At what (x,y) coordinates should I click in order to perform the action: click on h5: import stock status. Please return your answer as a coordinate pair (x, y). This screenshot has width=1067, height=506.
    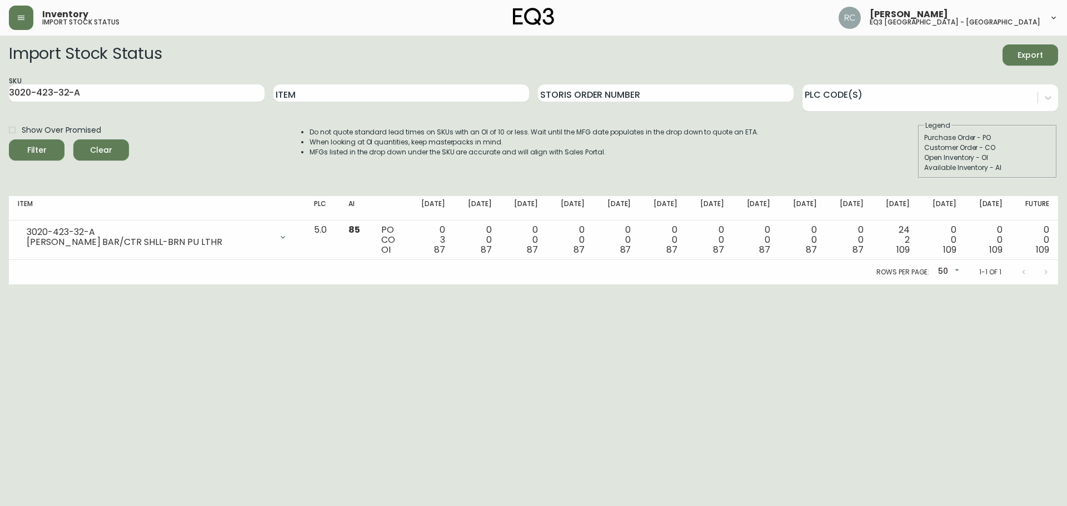
    Looking at the image, I should click on (81, 22).